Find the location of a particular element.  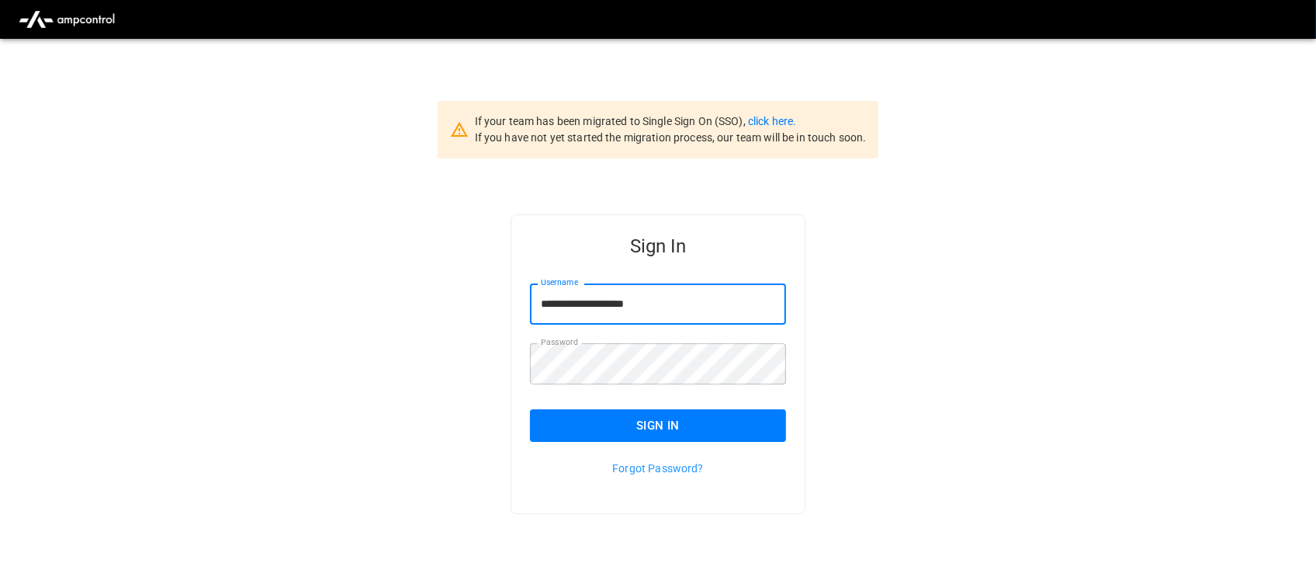

p: Forgot Password? is located at coordinates (658, 468).